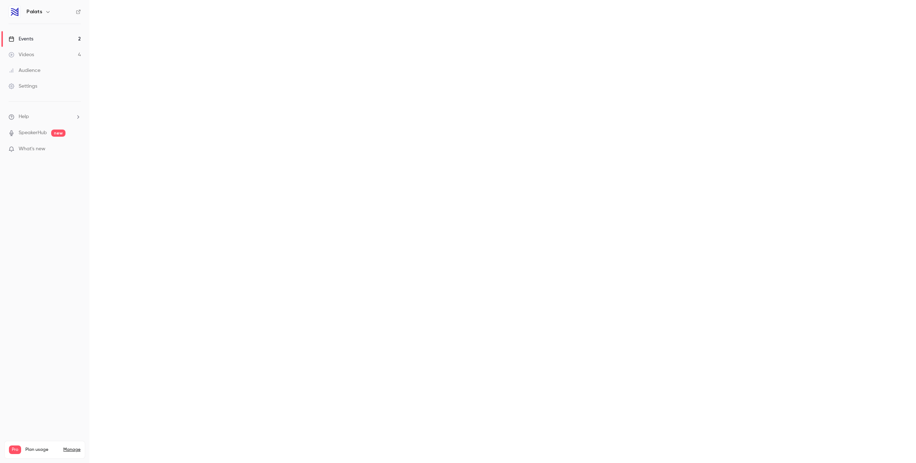 This screenshot has height=463, width=916. What do you see at coordinates (21, 39) in the screenshot?
I see `div: Events` at bounding box center [21, 39].